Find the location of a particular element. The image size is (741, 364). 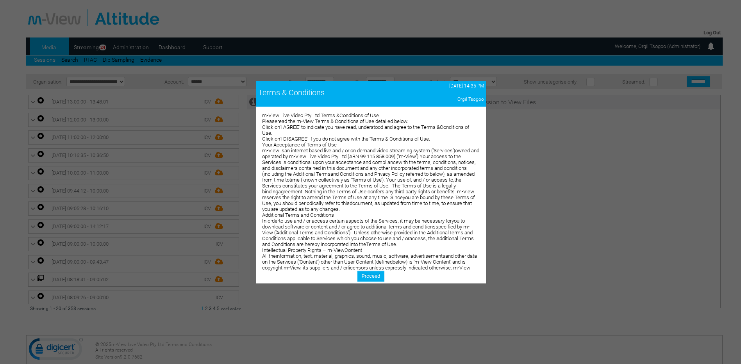

span: Your Acceptance of Terms of Use is located at coordinates (299, 145).